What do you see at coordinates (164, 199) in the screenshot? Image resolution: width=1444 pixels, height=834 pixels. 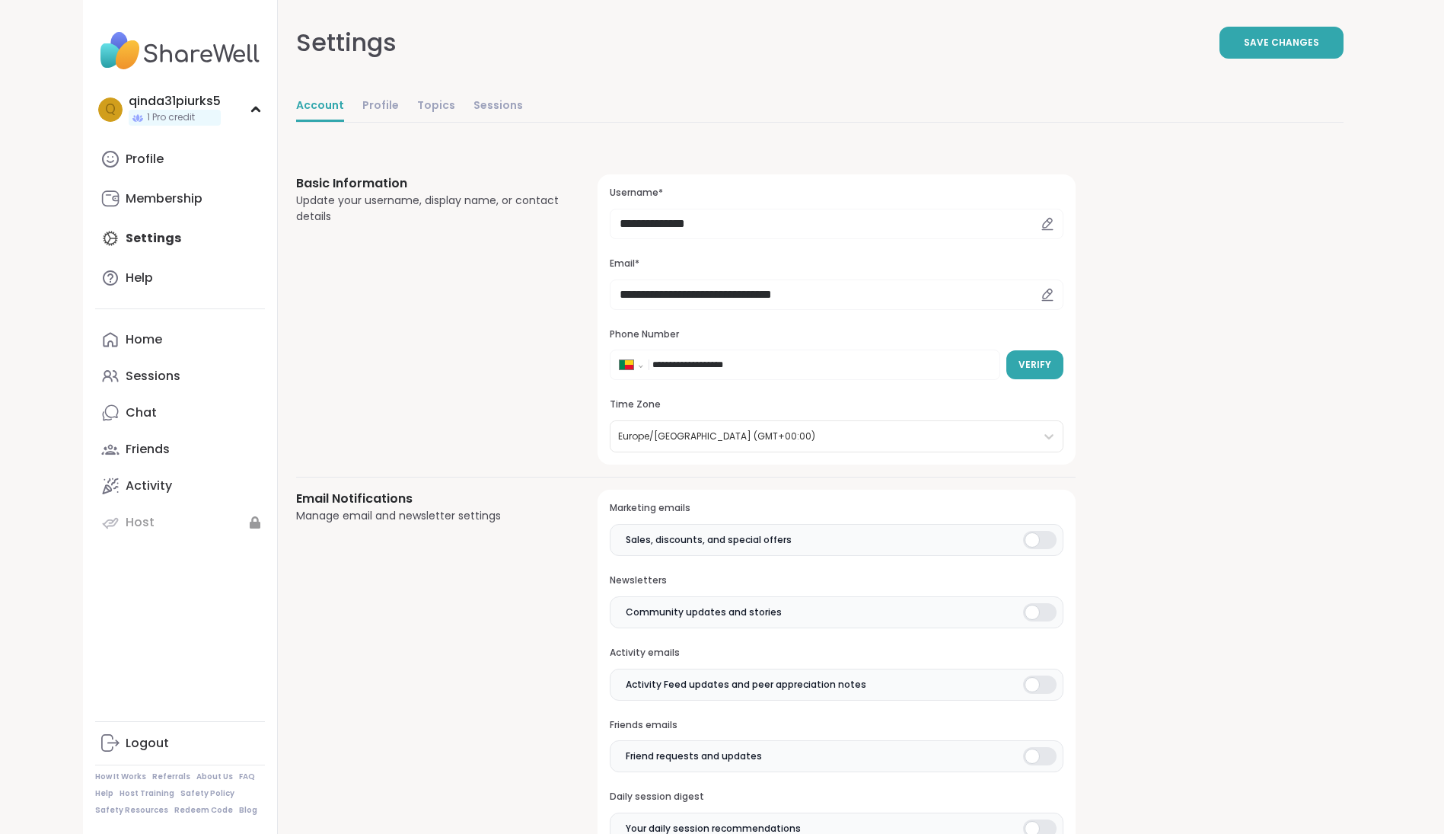 I see `div: Membership` at bounding box center [164, 199].